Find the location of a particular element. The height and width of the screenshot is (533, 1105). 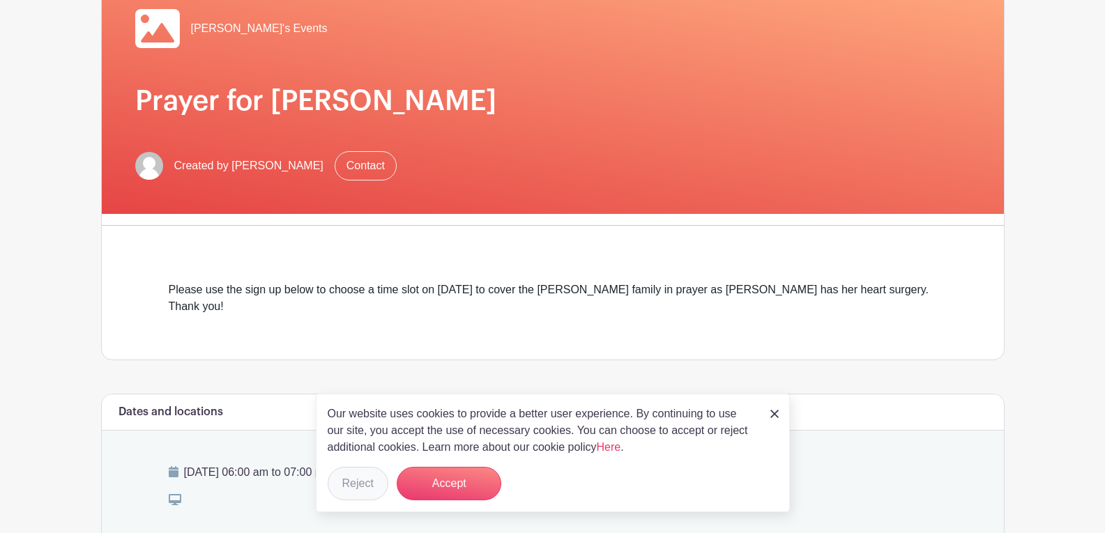

a: Contact is located at coordinates (365, 166).